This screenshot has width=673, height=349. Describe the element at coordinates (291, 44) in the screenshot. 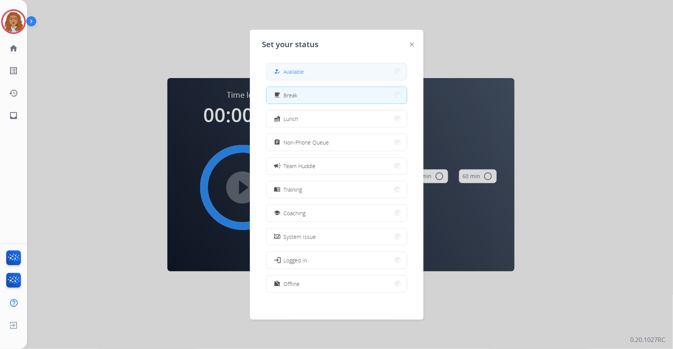

I see `span: Set your status` at that location.